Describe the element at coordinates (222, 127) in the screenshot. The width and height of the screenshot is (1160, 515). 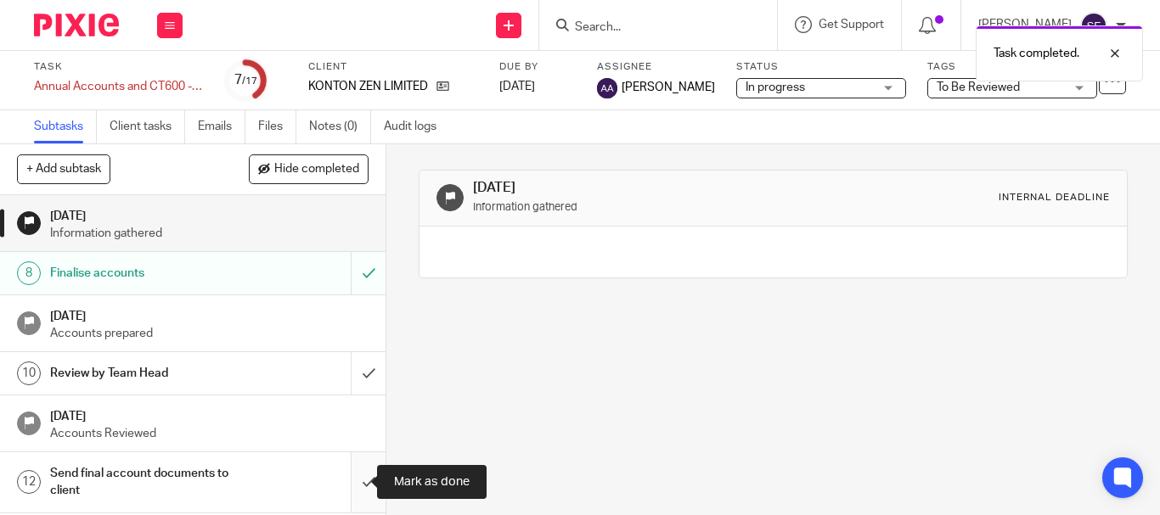
I see `a: Emails` at that location.